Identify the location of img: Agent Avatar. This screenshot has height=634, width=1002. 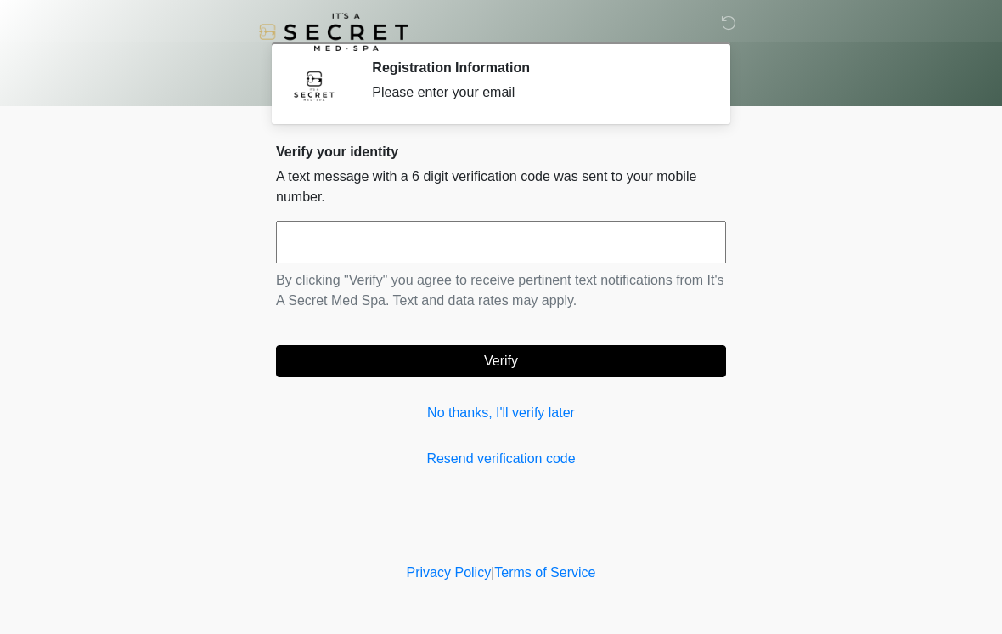
(314, 85).